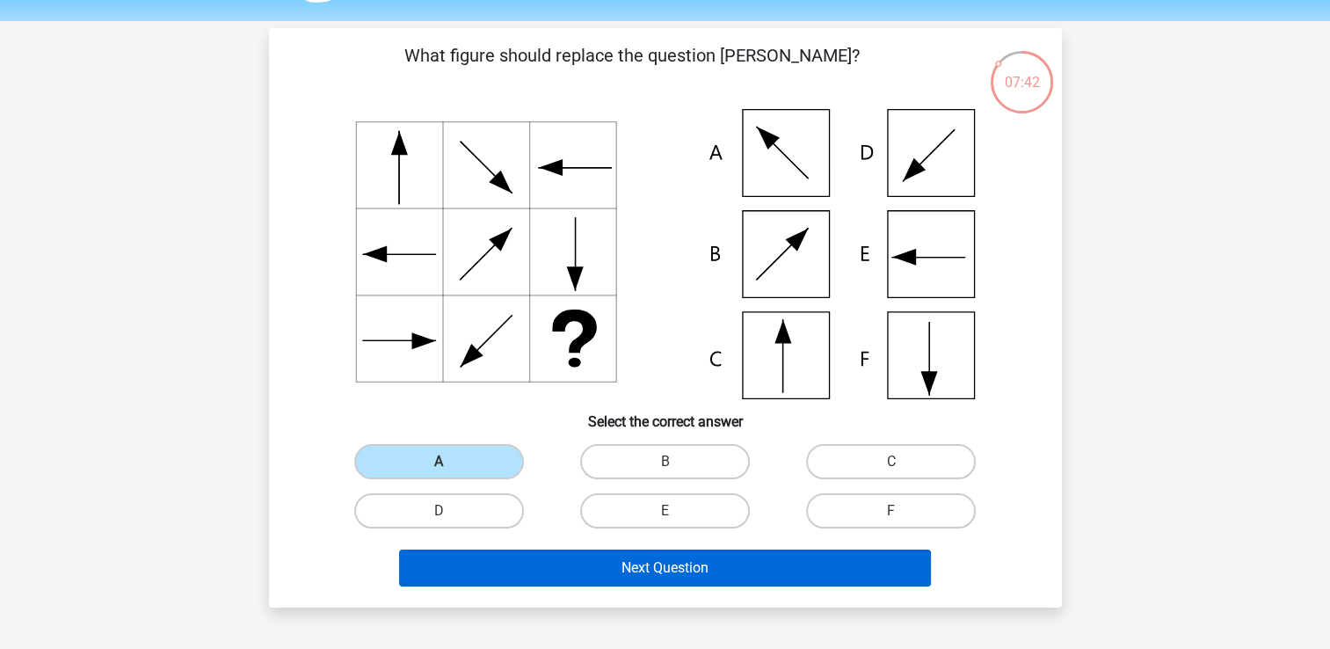 This screenshot has height=649, width=1330. Describe the element at coordinates (664, 511) in the screenshot. I see `label: E` at that location.